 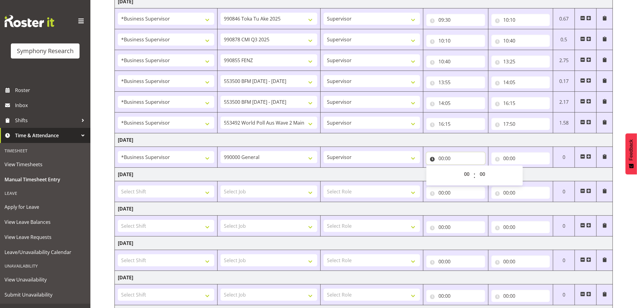 I want to click on td: 0.67, so click(x=565, y=19).